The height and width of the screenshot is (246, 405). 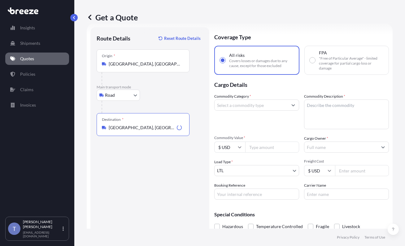 What do you see at coordinates (220, 171) in the screenshot?
I see `span: LTL` at bounding box center [220, 171].